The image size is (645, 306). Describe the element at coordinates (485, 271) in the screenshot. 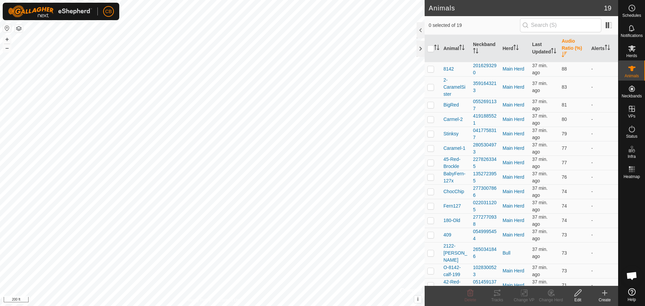

I see `div: 1028300523` at that location.